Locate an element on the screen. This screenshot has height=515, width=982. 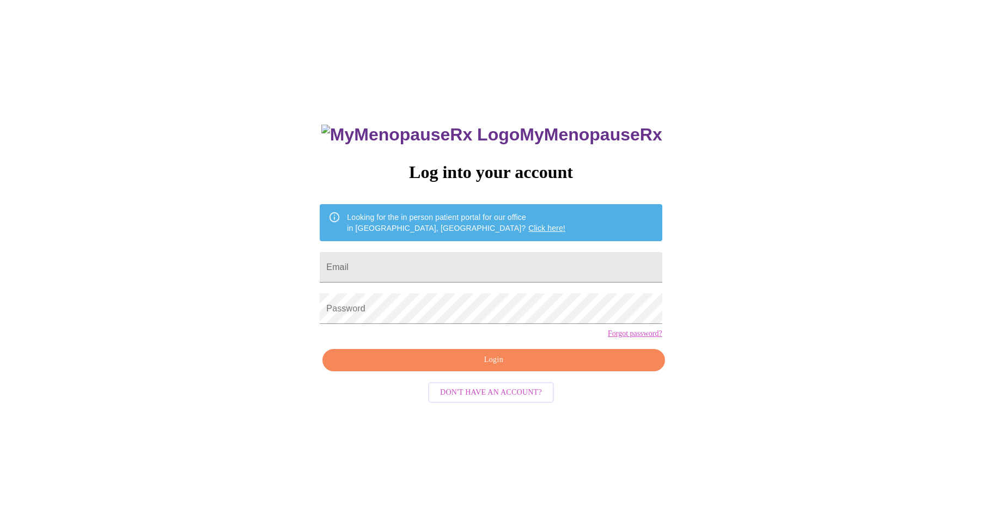
a: Forgot password? is located at coordinates (635, 334).